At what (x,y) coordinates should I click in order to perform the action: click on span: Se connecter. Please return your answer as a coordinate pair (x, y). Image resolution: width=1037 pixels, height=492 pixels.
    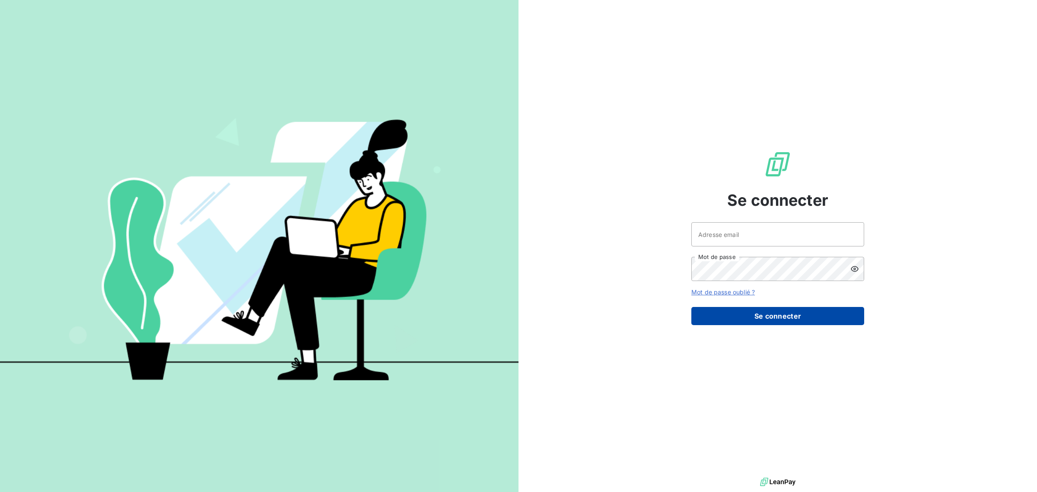
    Looking at the image, I should click on (778, 200).